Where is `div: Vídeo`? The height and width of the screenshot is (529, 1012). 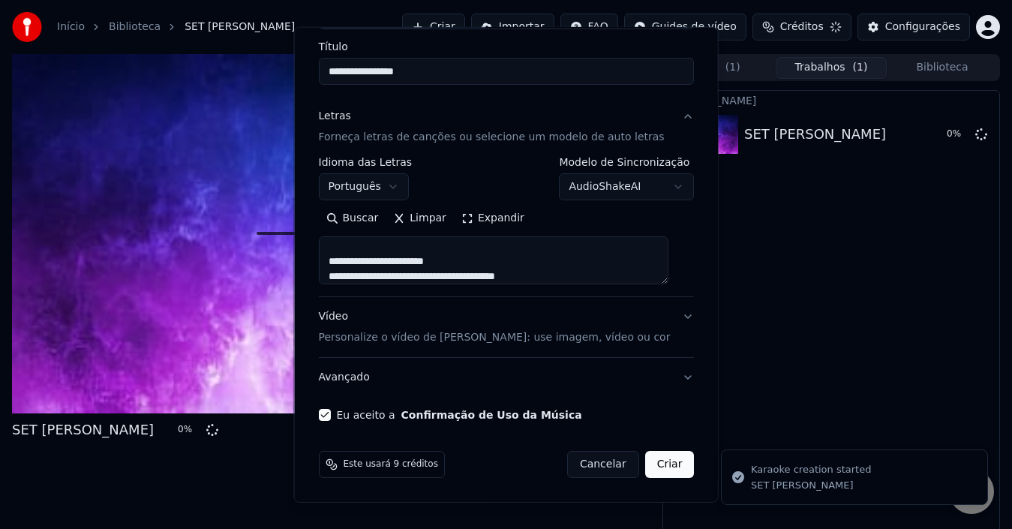
div: Vídeo is located at coordinates (494, 327).